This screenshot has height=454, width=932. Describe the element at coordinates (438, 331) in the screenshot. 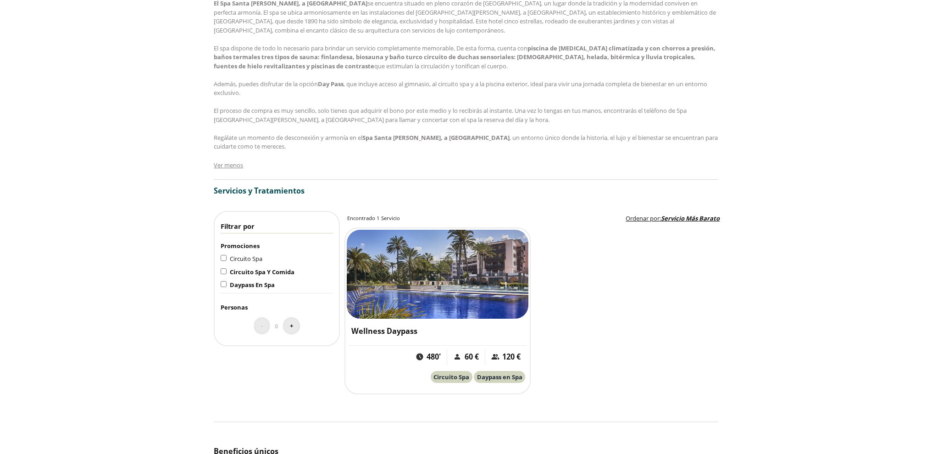

I see `h3: Wellness Daypass` at that location.